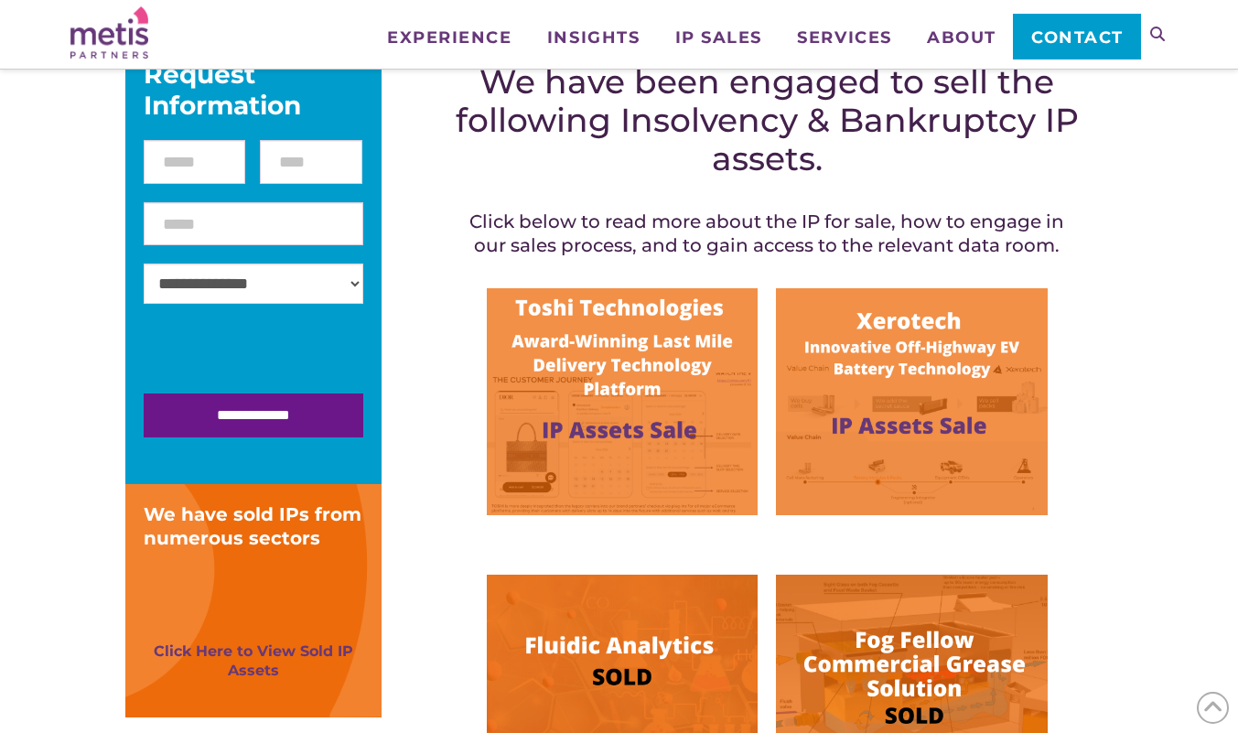  What do you see at coordinates (844, 38) in the screenshot?
I see `span: Services` at bounding box center [844, 38].